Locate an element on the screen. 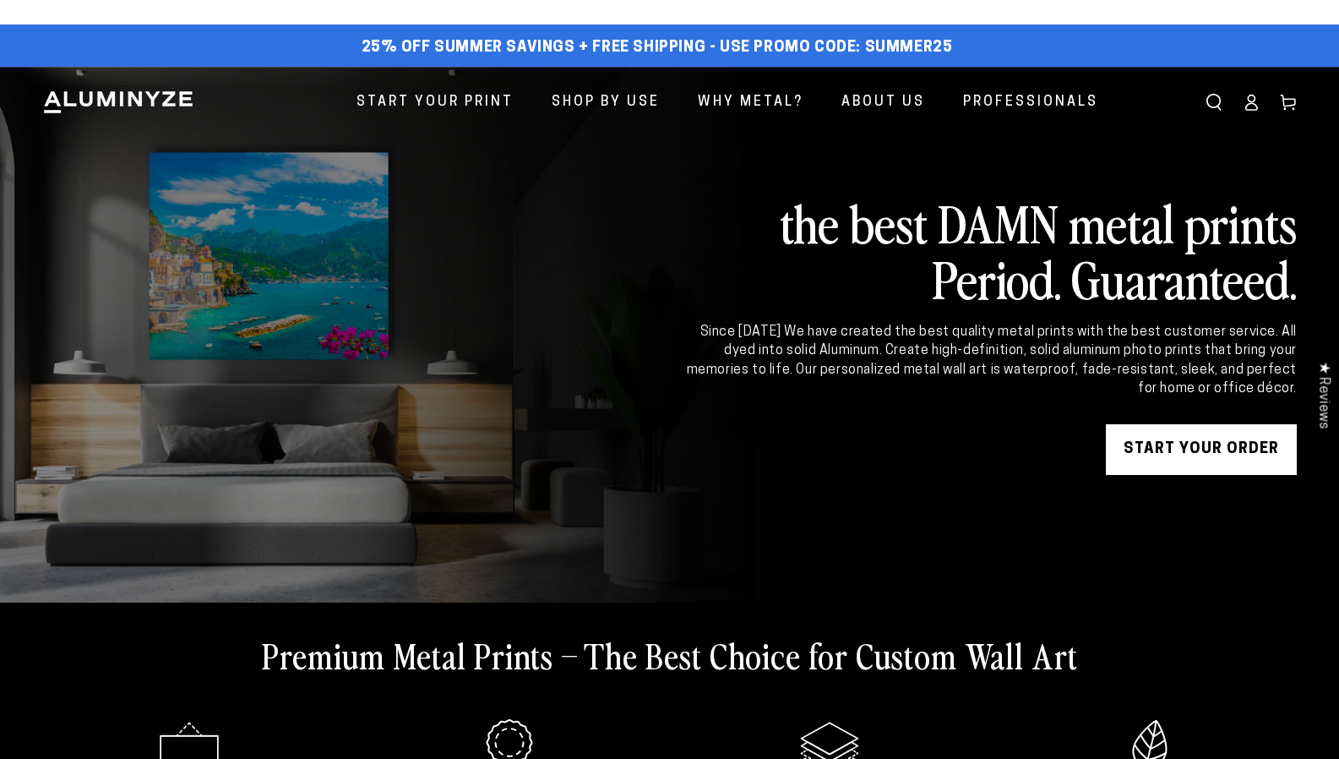  span: Start Your Print is located at coordinates (435, 102).